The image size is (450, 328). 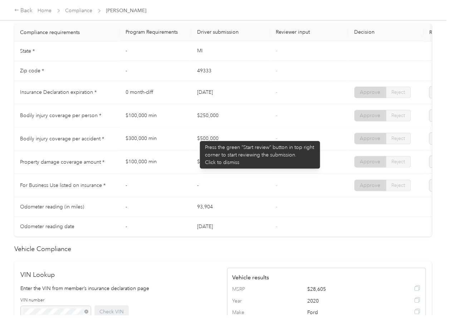 What do you see at coordinates (56, 300) in the screenshot?
I see `label: VIN number` at bounding box center [56, 300].